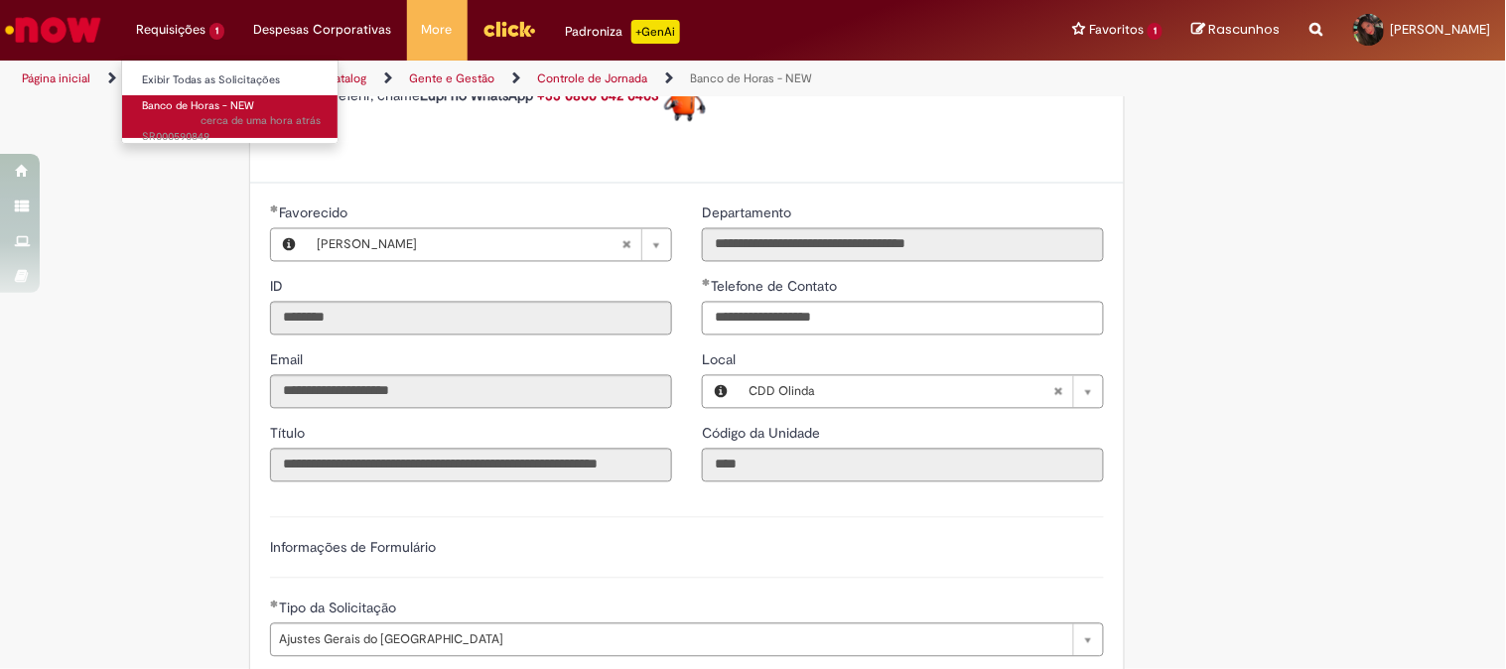  Describe the element at coordinates (289, 434) in the screenshot. I see `span: Somente leitura - Título` at that location.